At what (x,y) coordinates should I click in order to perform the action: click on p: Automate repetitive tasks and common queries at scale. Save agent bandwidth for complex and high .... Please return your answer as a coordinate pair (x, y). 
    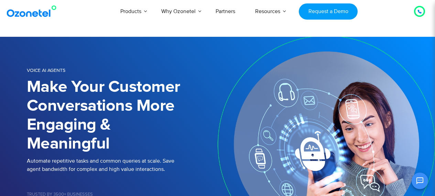
    Looking at the image, I should click on (122, 165).